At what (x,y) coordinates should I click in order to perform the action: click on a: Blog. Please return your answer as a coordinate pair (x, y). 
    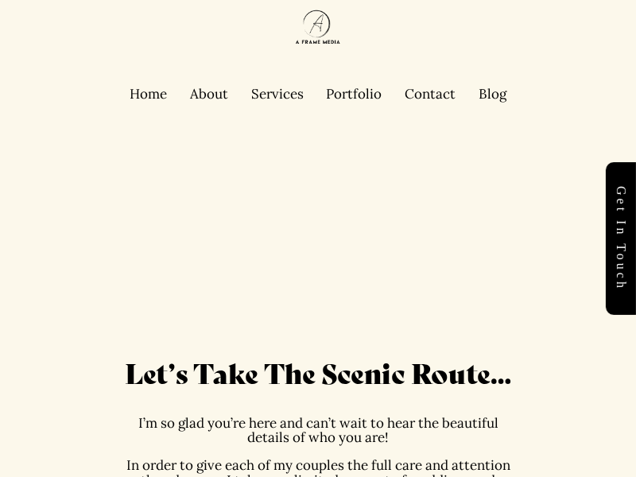
    Looking at the image, I should click on (492, 94).